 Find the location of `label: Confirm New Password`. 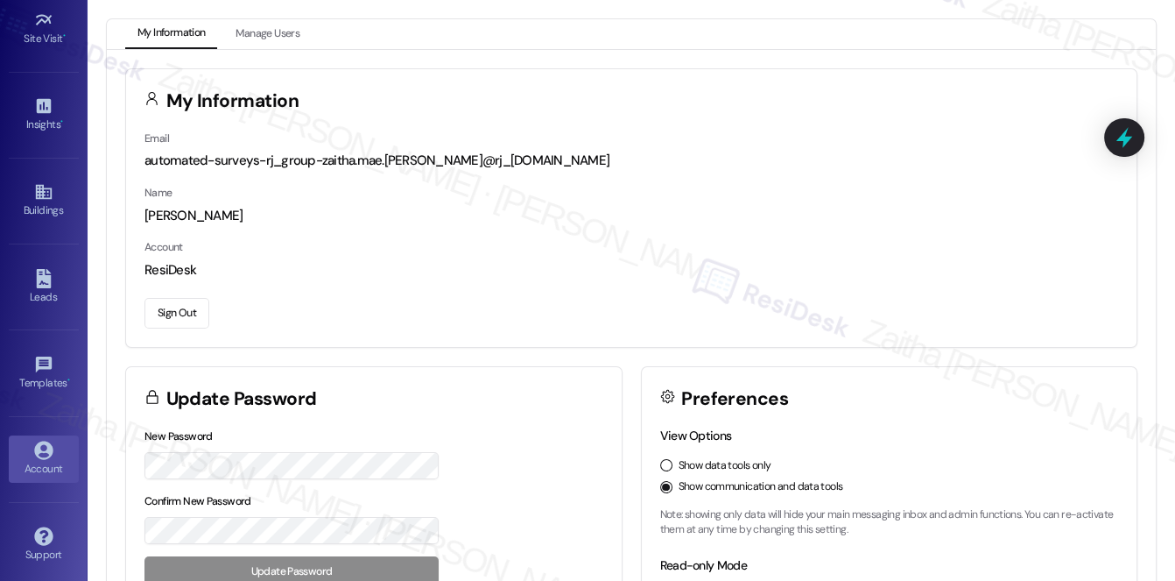

label: Confirm New Password is located at coordinates (198, 501).